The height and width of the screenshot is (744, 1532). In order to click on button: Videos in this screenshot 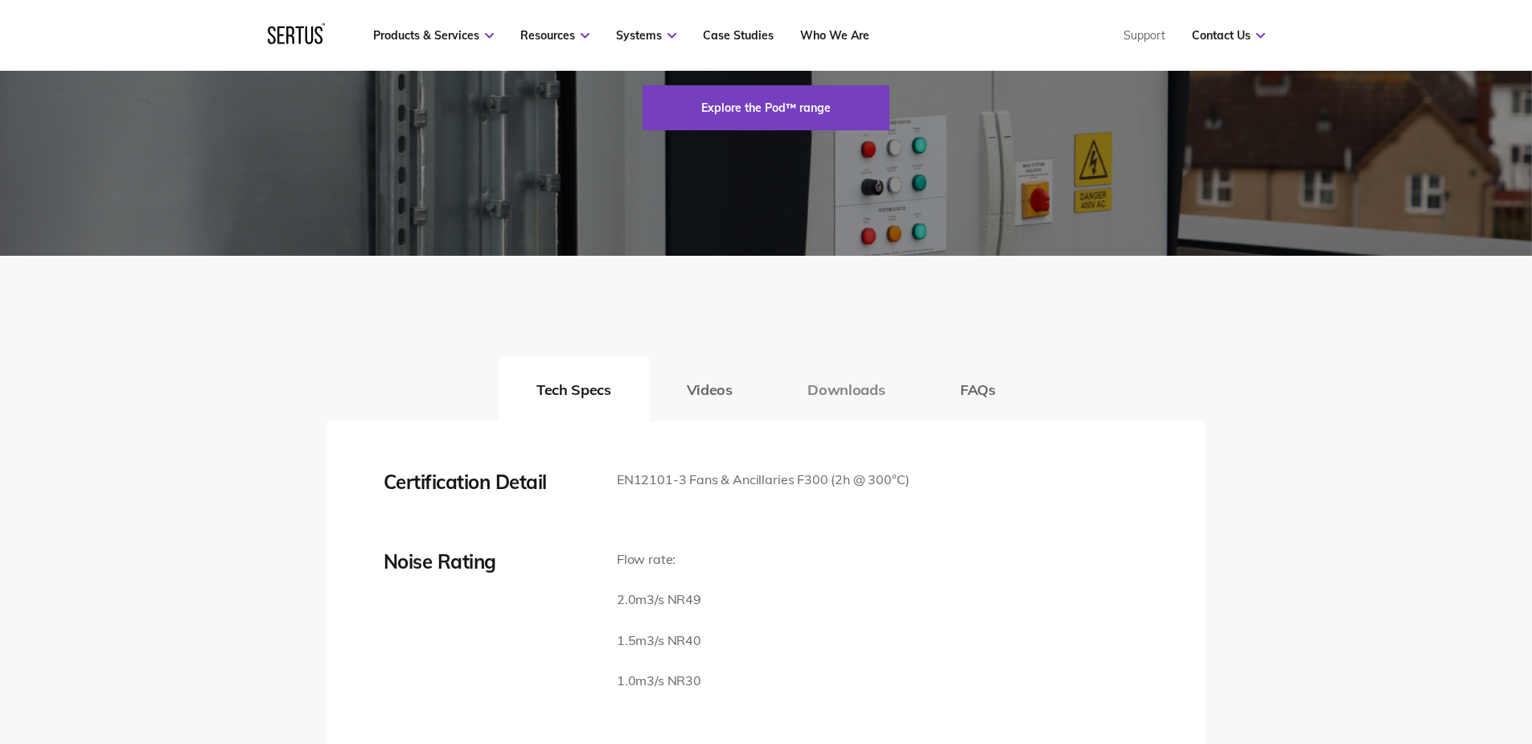, I will do `click(709, 389)`.